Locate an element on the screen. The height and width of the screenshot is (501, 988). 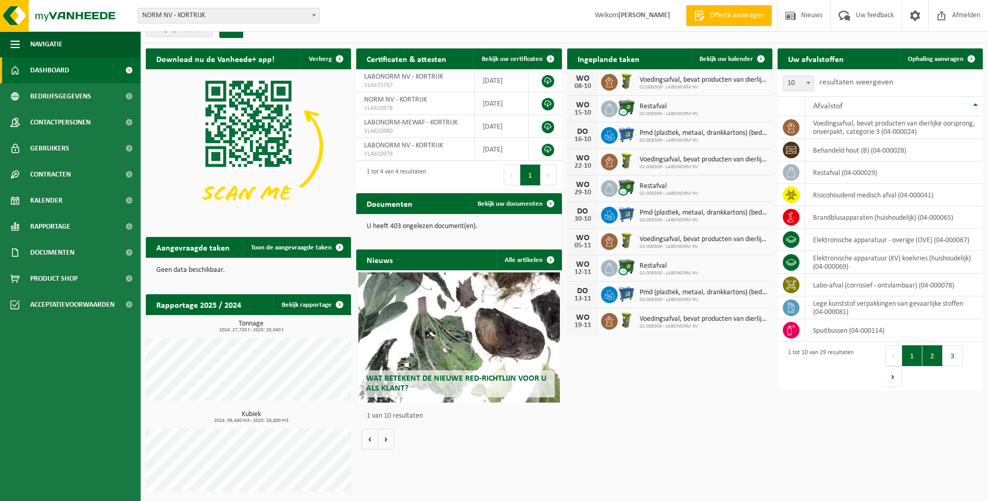
div: 15-10 is located at coordinates (583, 113).